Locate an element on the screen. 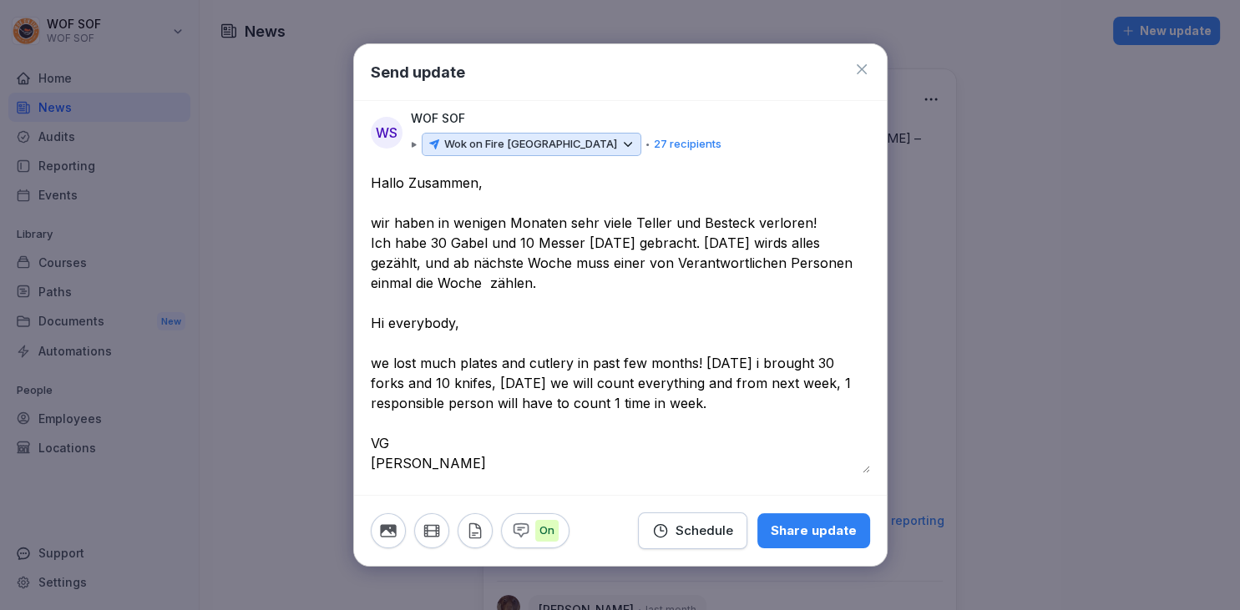 The height and width of the screenshot is (610, 1240). p: 27 recipients is located at coordinates (687, 144).